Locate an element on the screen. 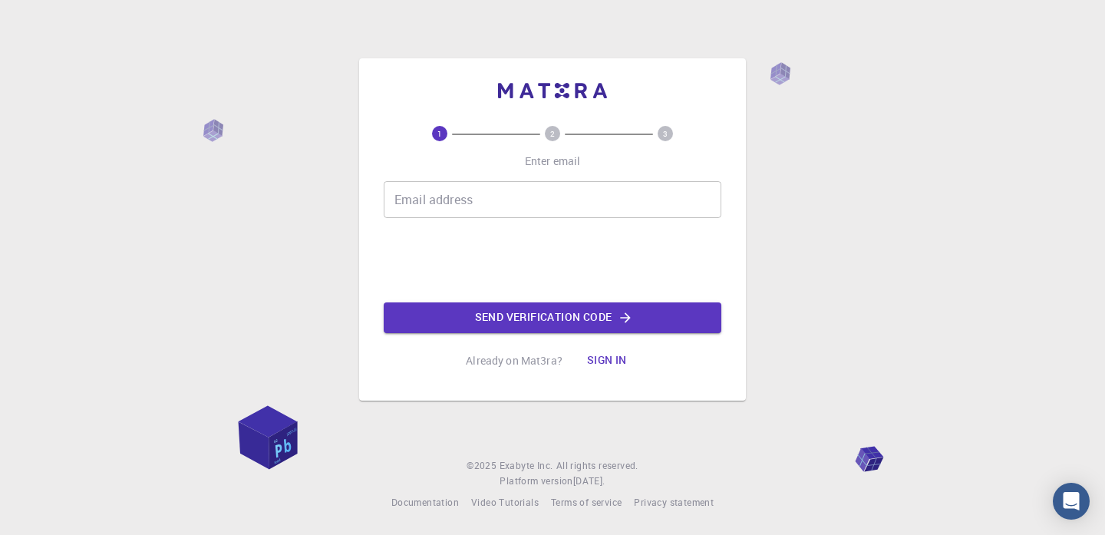  a: Documentation is located at coordinates (425, 503).